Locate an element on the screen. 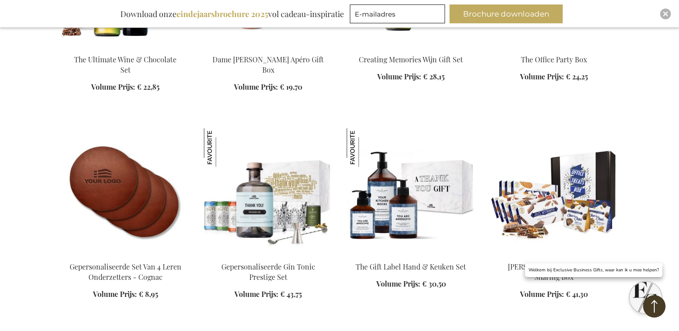  span: € 28,15 is located at coordinates (434, 76).